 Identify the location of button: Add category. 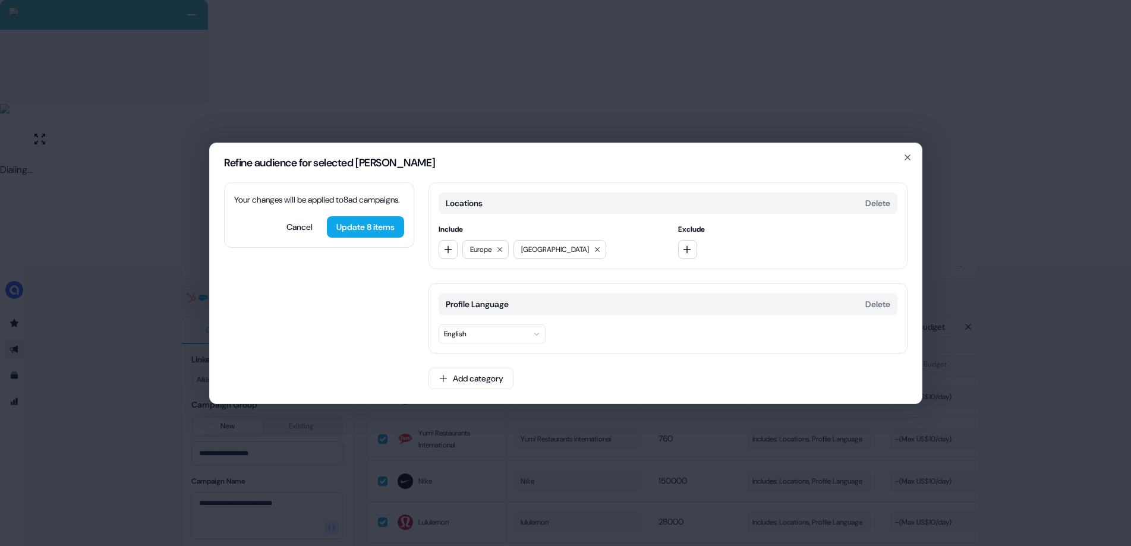
(471, 379).